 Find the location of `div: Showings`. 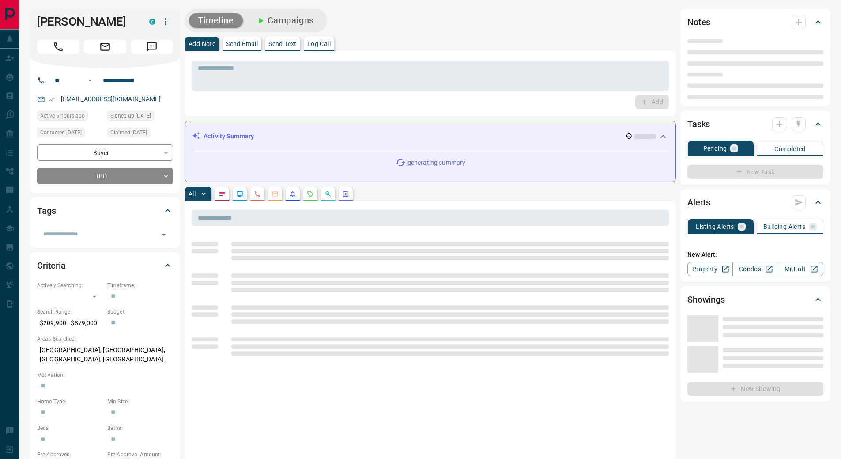

div: Showings is located at coordinates (756, 299).